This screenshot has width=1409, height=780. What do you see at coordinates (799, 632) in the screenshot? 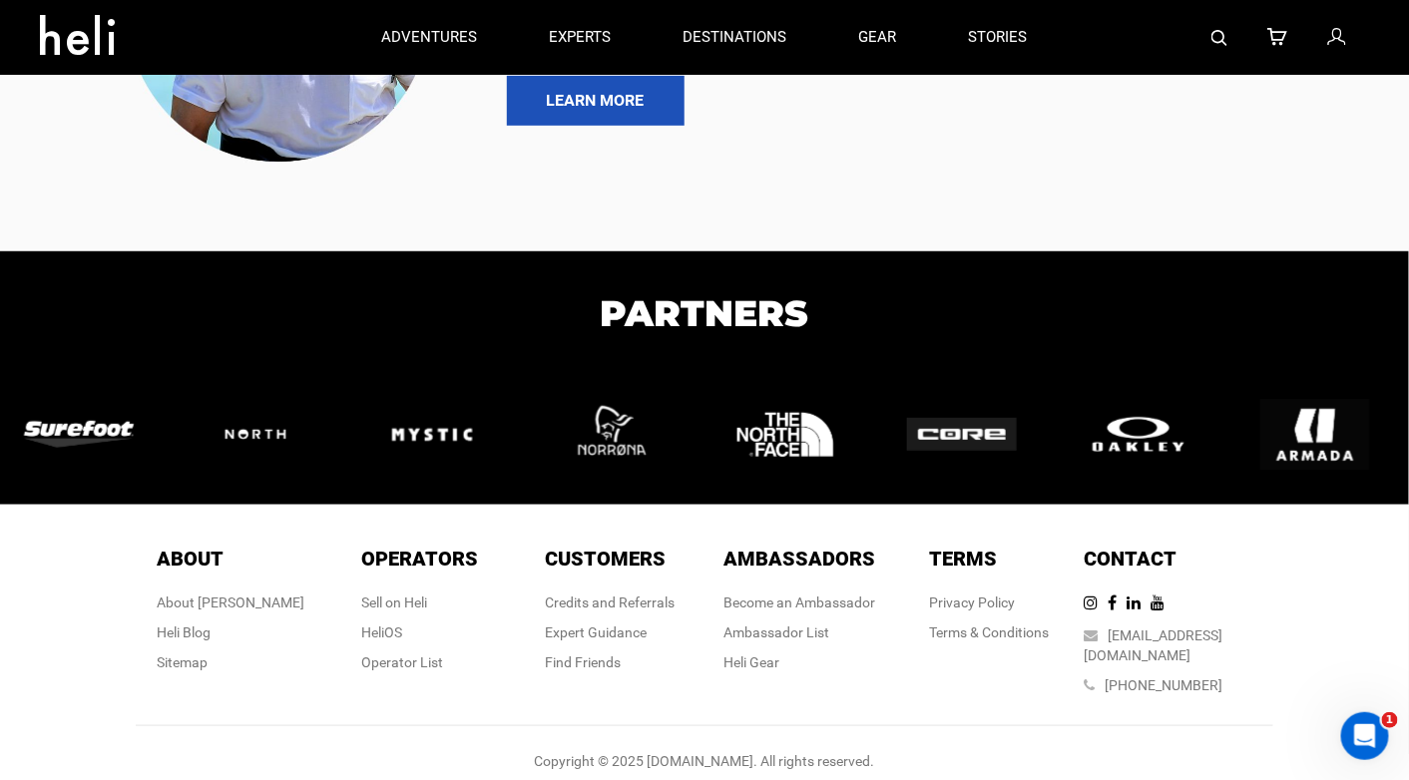
I see `div: Ambassador List` at bounding box center [799, 632].